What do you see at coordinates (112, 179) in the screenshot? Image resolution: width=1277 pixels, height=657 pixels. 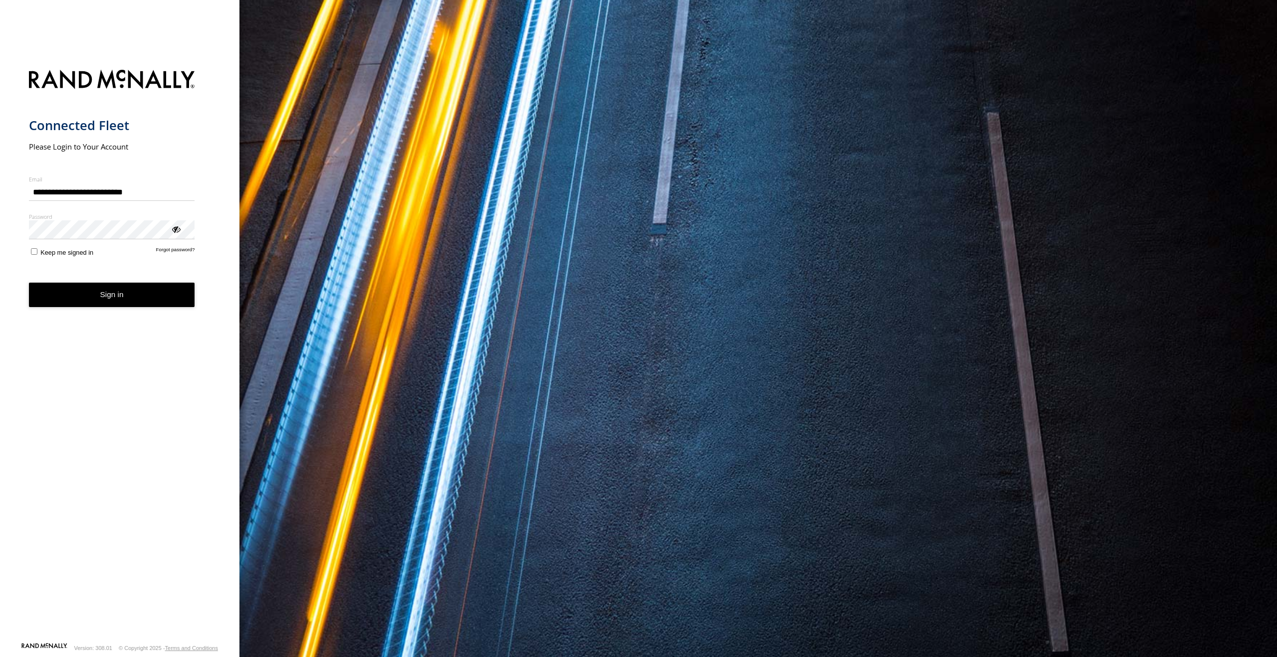 I see `label: Email` at bounding box center [112, 179].